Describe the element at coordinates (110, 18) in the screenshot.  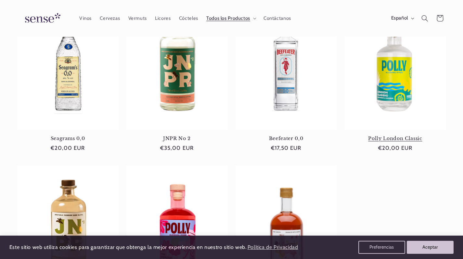
I see `a: Cervezas` at that location.